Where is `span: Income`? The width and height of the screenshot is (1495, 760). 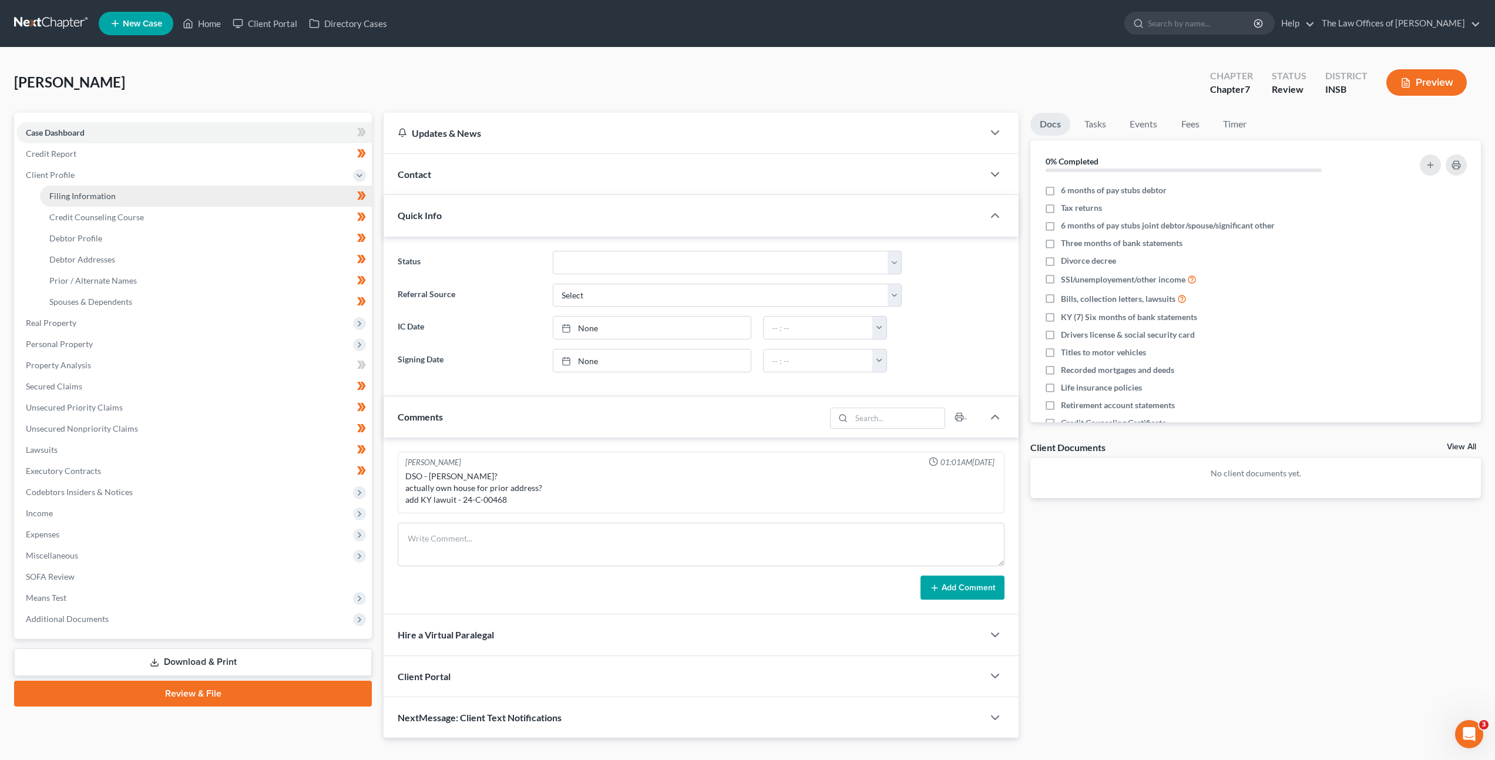 span: Income is located at coordinates (39, 513).